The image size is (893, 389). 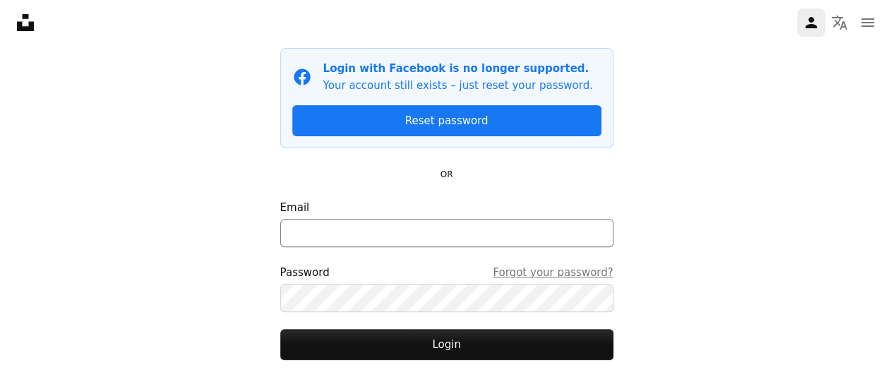 I want to click on a: Forgot your password?, so click(x=553, y=272).